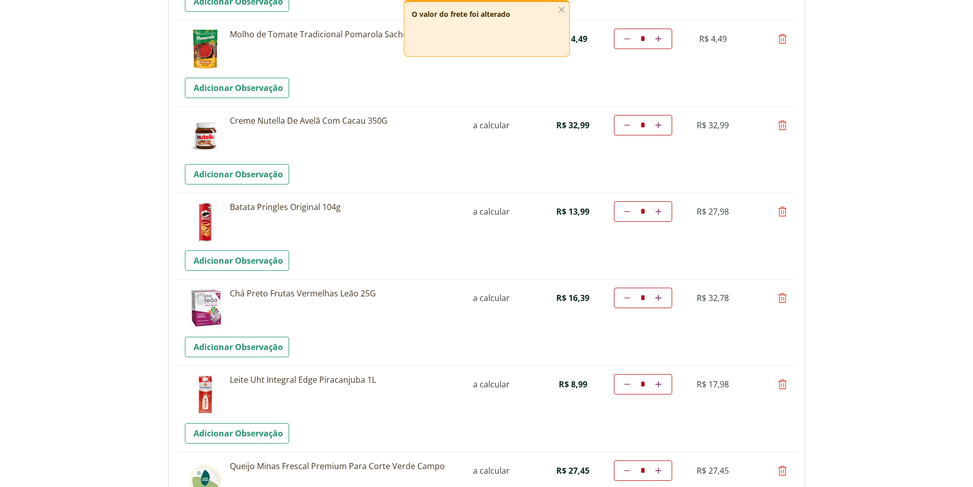 The height and width of the screenshot is (487, 973). Describe the element at coordinates (205, 308) in the screenshot. I see `img: Chá Preto Frutas Vermelhas Leão 25G` at that location.